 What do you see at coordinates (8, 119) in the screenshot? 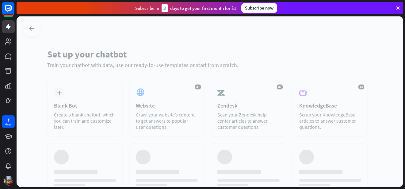
I see `div: 7` at bounding box center [8, 119].